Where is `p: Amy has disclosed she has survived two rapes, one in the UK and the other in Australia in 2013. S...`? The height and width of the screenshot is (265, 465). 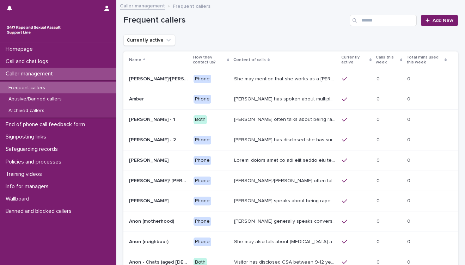 p: Amy has disclosed she has survived two rapes, one in the UK and the other in Australia in 2013. S... is located at coordinates (286, 139).